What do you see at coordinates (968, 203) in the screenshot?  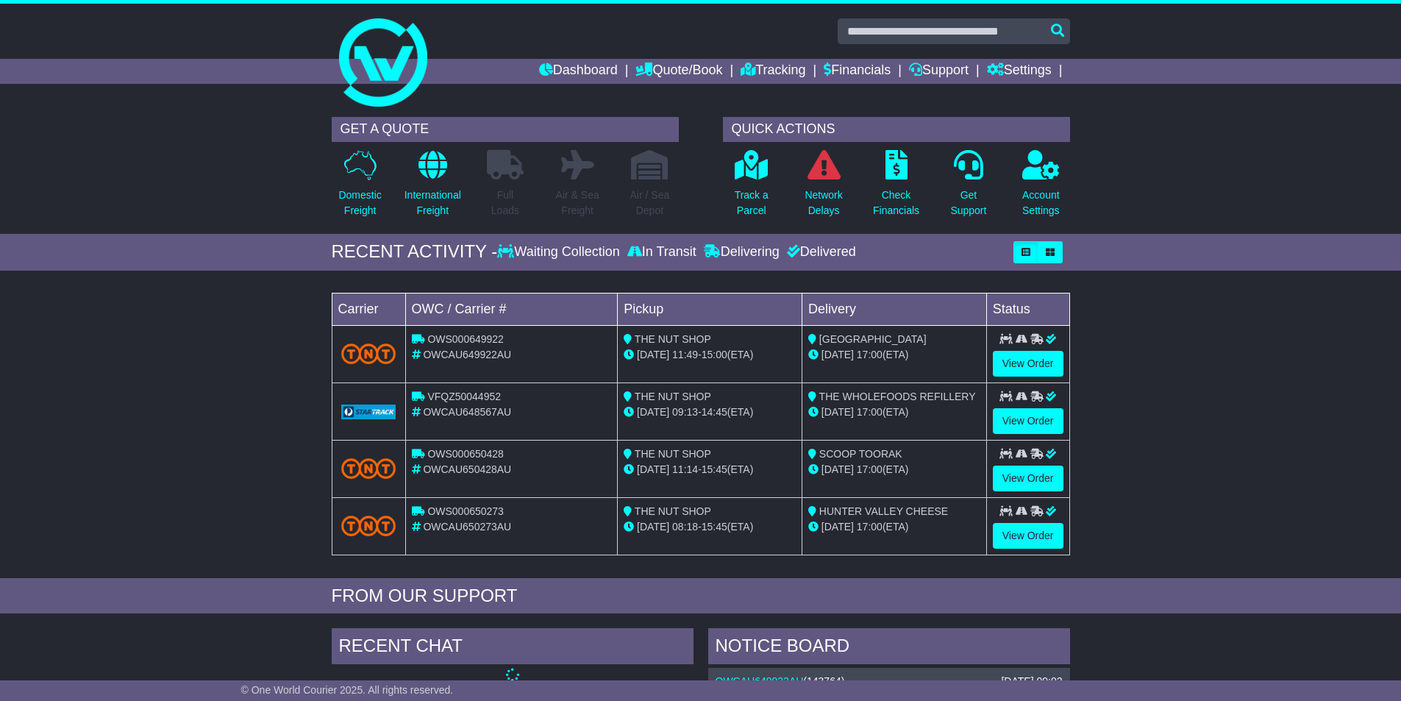 I see `p: Get Support` at bounding box center [968, 203].